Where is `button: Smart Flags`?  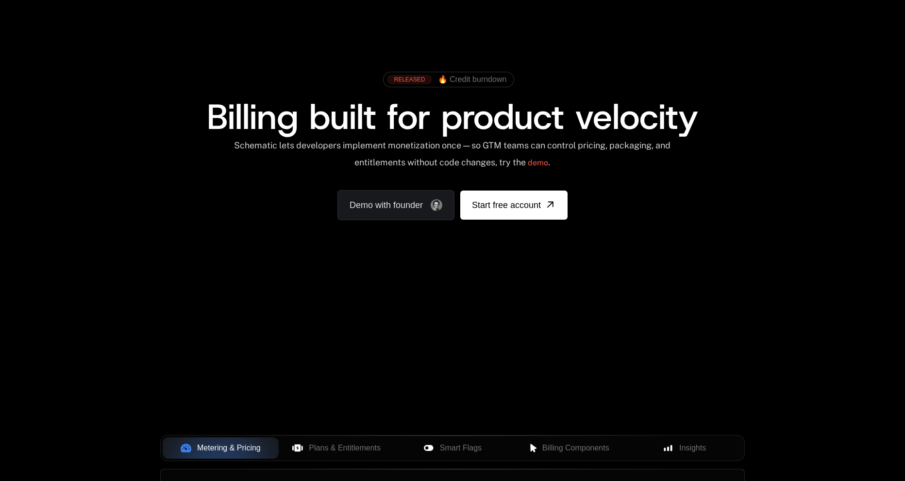
button: Smart Flags is located at coordinates (452, 448).